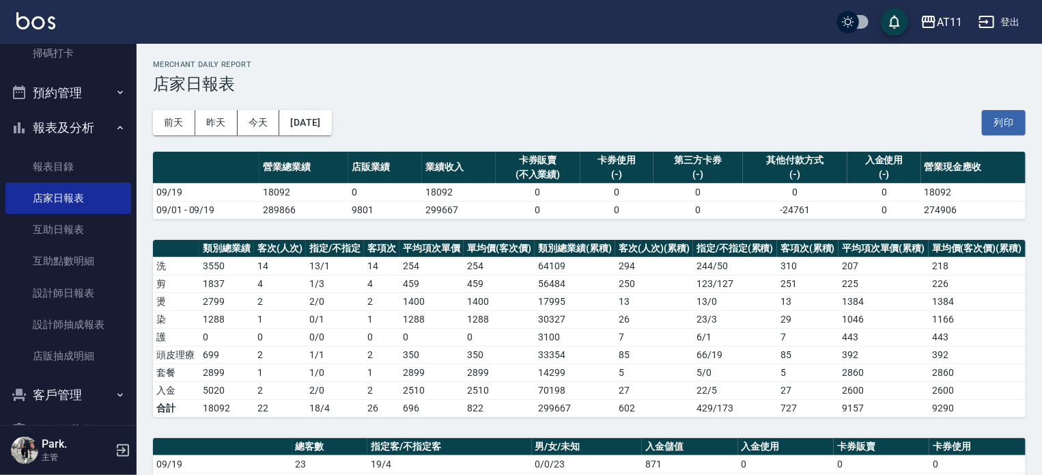 Image resolution: width=1042 pixels, height=475 pixels. Describe the element at coordinates (76, 444) in the screenshot. I see `h5: Park.` at that location.